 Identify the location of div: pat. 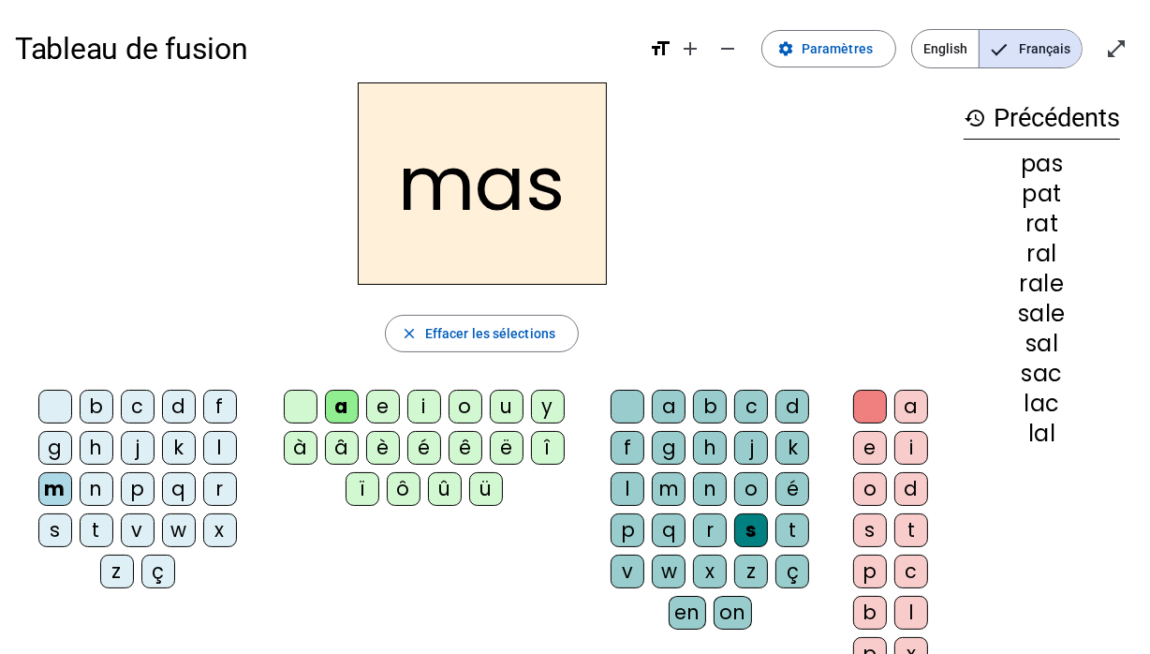
(1042, 194).